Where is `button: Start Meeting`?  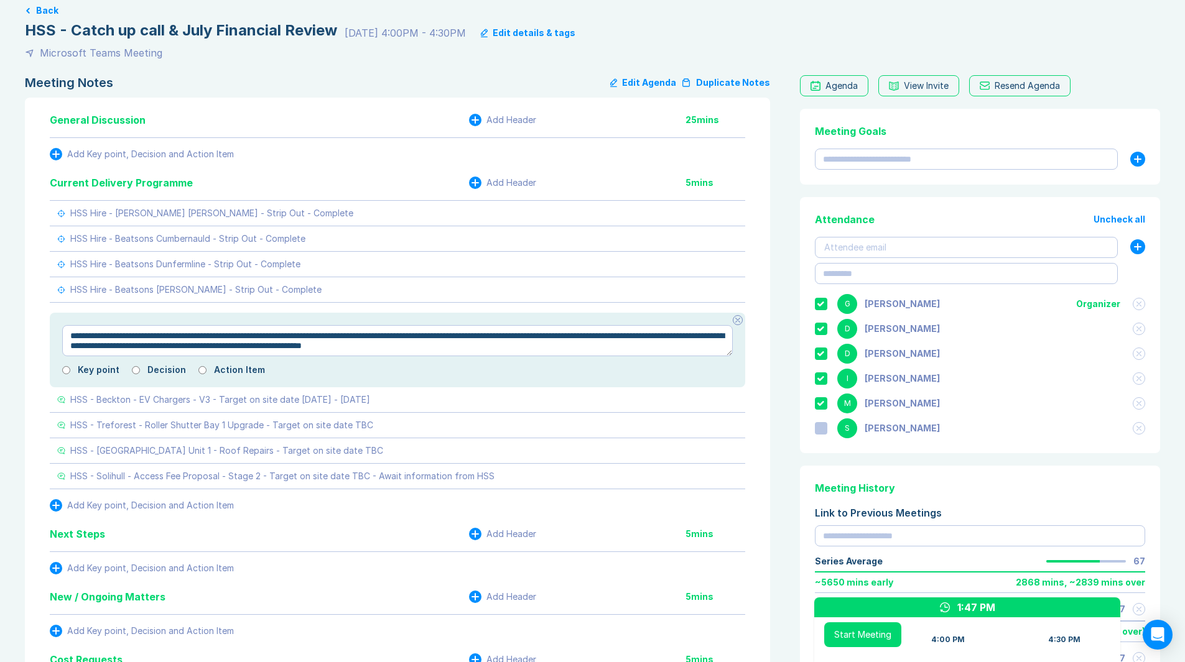 button: Start Meeting is located at coordinates (863, 635).